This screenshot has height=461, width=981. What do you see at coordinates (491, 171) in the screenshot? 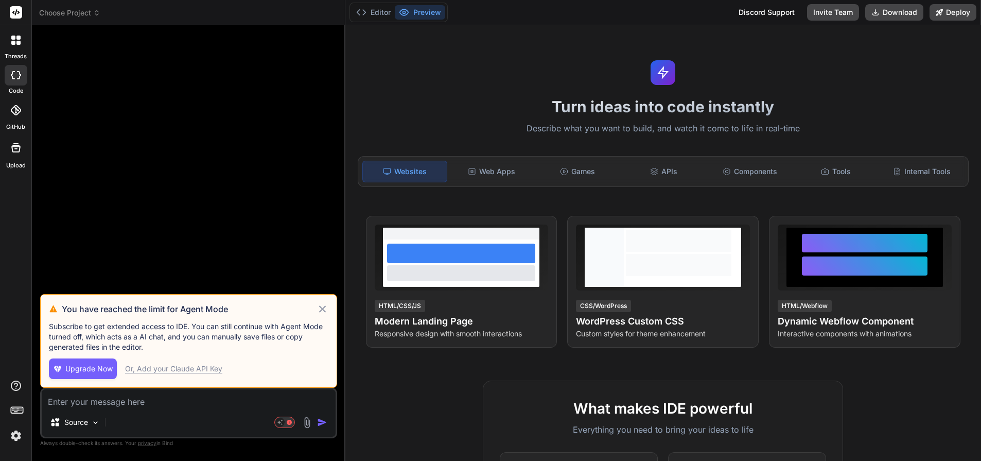
I see `div: Web Apps` at bounding box center [491, 171].